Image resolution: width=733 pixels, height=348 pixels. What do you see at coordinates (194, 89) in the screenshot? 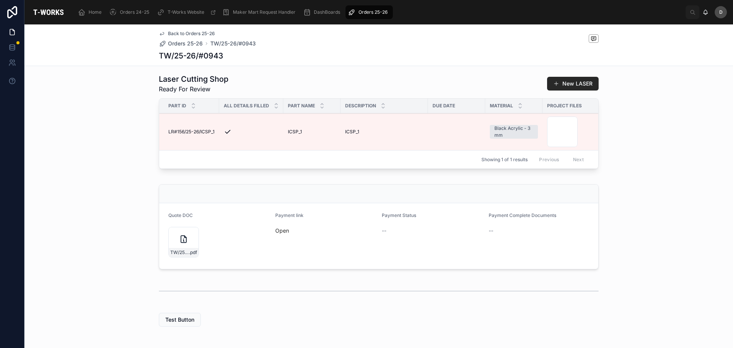
I see `span: Ready For Review` at bounding box center [194, 89].